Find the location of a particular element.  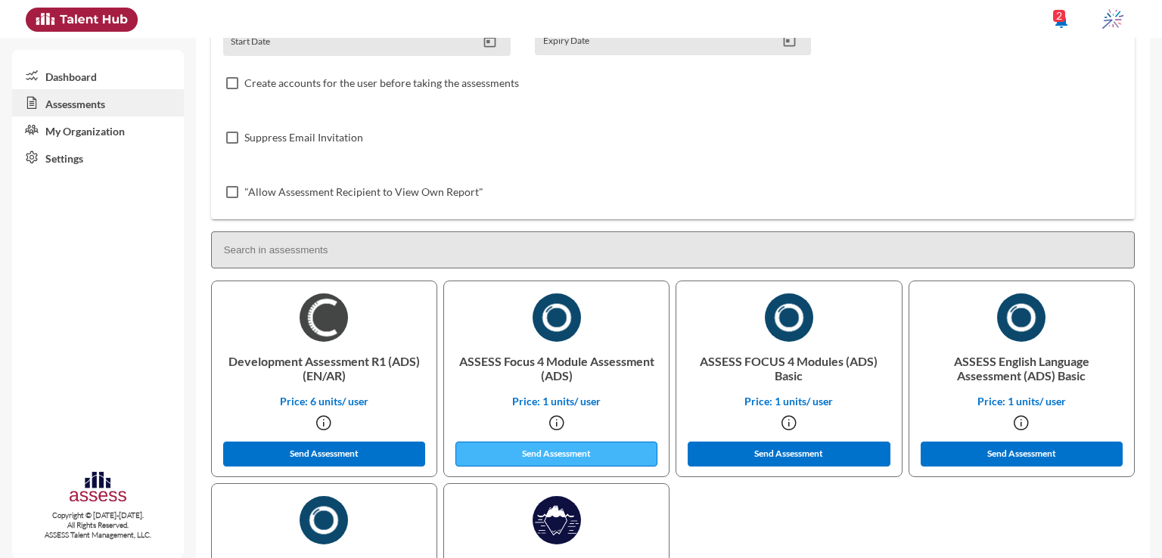

p: Price: 6 units/ user is located at coordinates (324, 401).